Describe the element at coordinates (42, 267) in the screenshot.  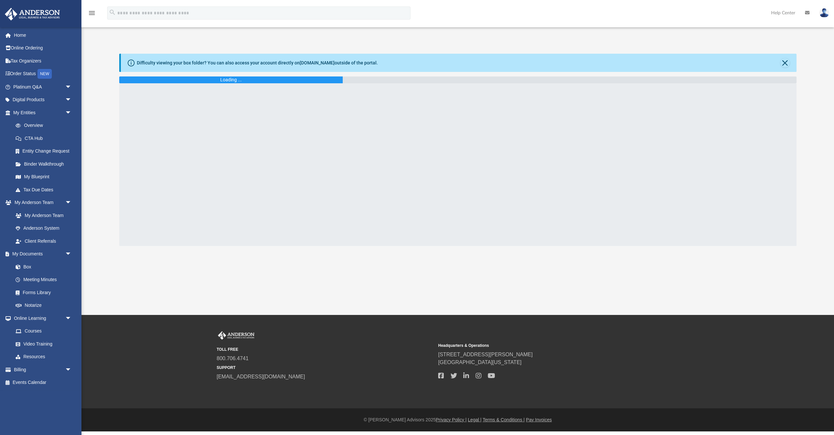
I see `a: Box` at that location.